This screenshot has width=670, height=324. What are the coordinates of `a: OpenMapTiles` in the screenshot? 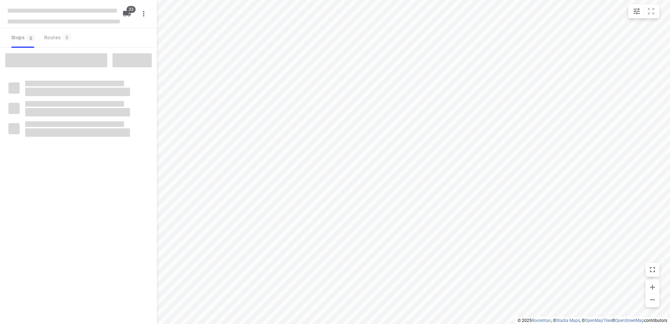 It's located at (598, 320).